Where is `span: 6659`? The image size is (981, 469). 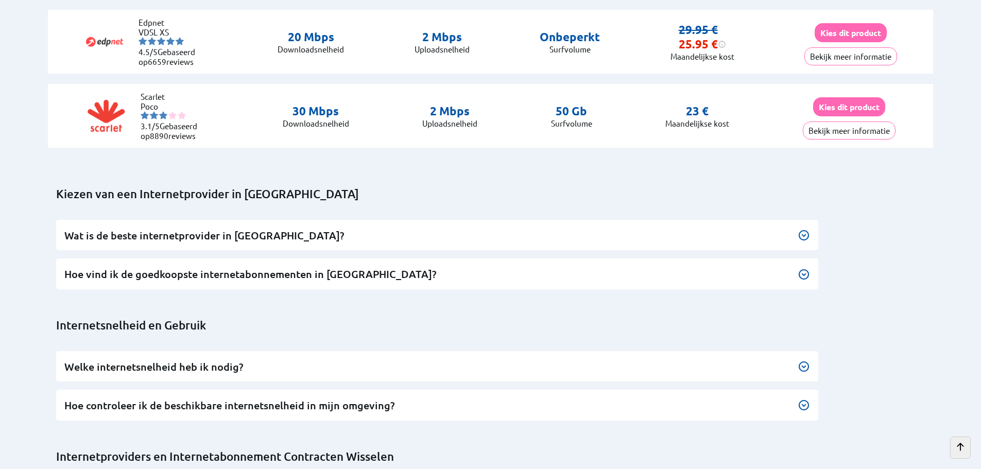 span: 6659 is located at coordinates (157, 61).